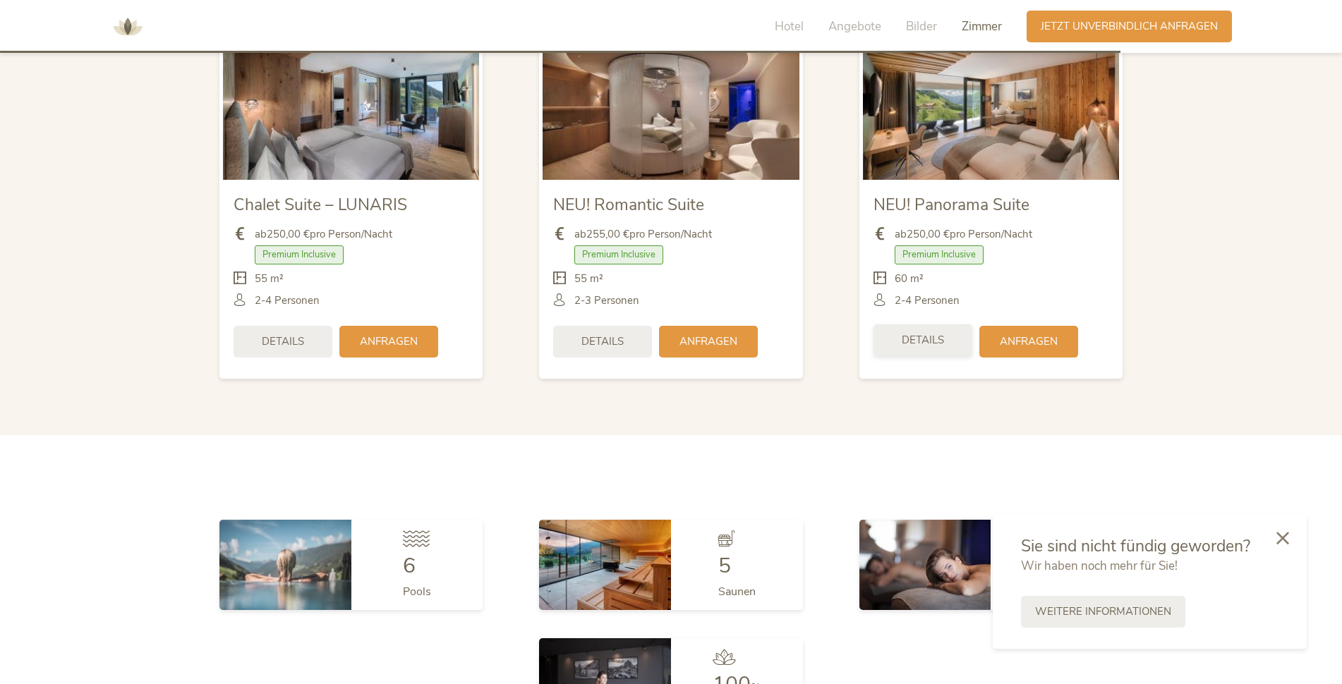 Image resolution: width=1342 pixels, height=684 pixels. I want to click on img: NEU! Panorama Suite, so click(991, 108).